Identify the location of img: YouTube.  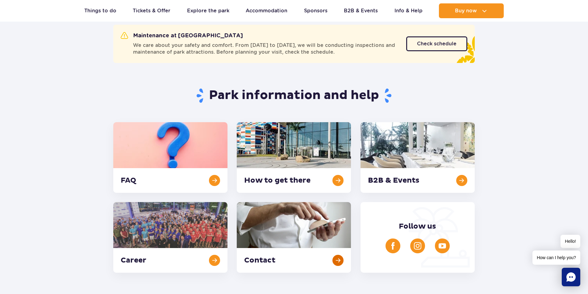
(442, 246).